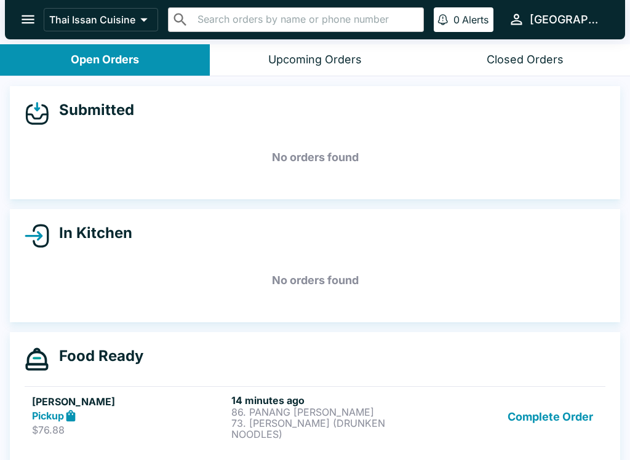  What do you see at coordinates (306, 20) in the screenshot?
I see `input: Search orders by name or phone number` at bounding box center [306, 20].